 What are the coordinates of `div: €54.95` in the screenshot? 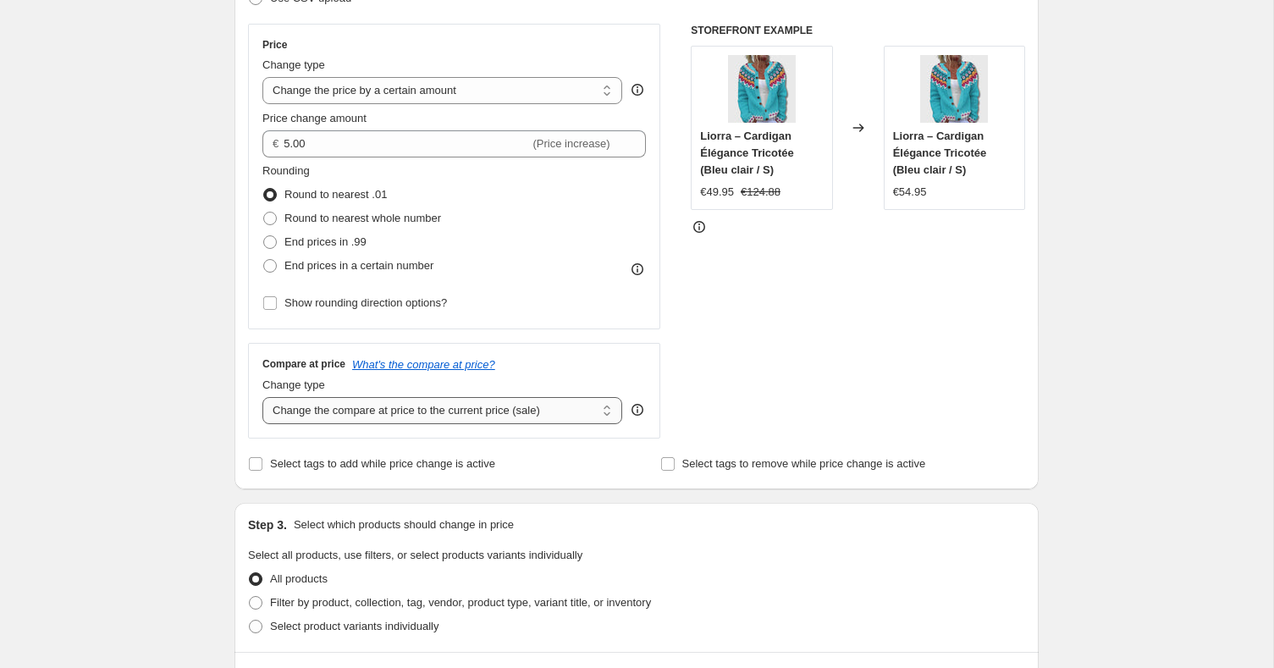 It's located at (910, 192).